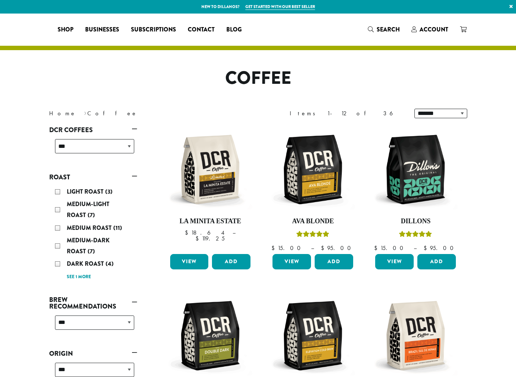 This screenshot has width=516, height=377. Describe the element at coordinates (415, 222) in the screenshot. I see `h4: Dillons` at that location.